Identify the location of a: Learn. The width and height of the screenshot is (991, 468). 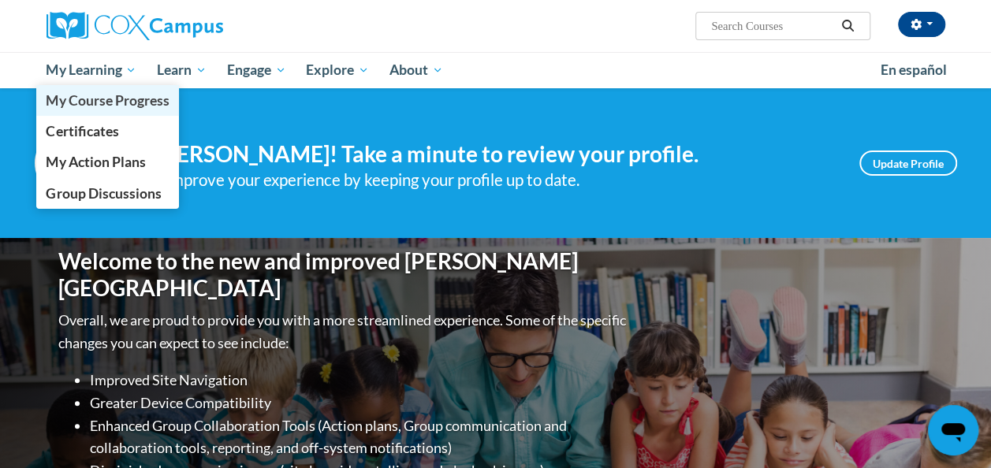
(181, 70).